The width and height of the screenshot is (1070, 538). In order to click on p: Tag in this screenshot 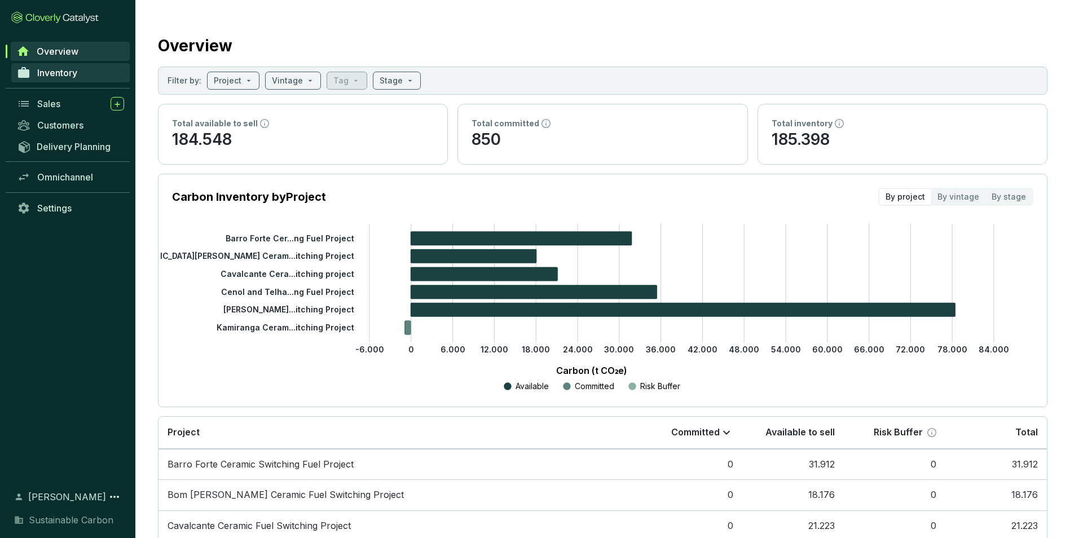, I will do `click(341, 81)`.